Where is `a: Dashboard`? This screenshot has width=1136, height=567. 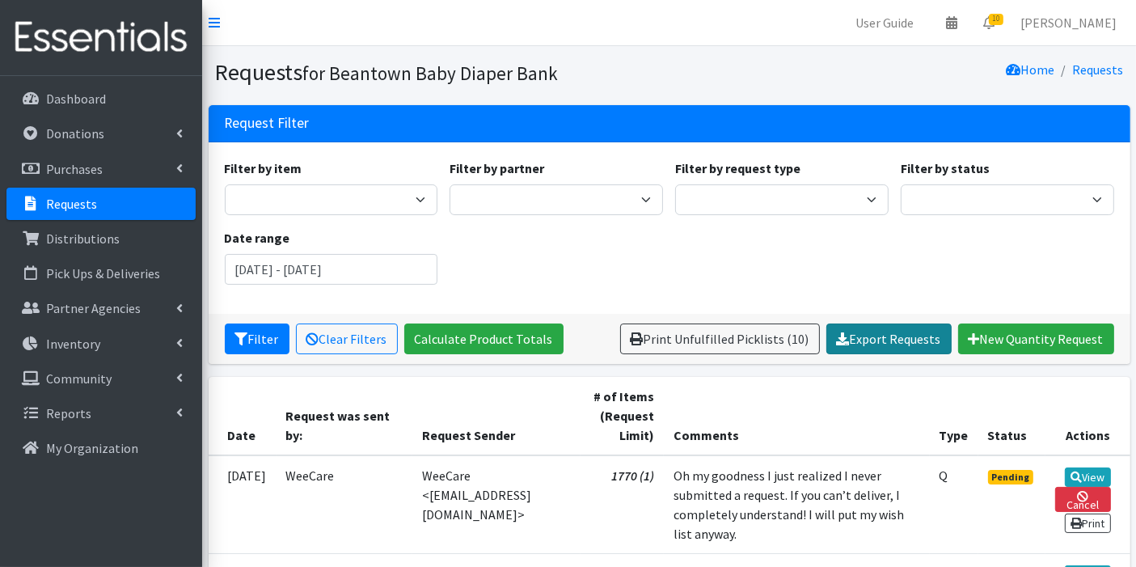
a: Dashboard is located at coordinates (101, 99).